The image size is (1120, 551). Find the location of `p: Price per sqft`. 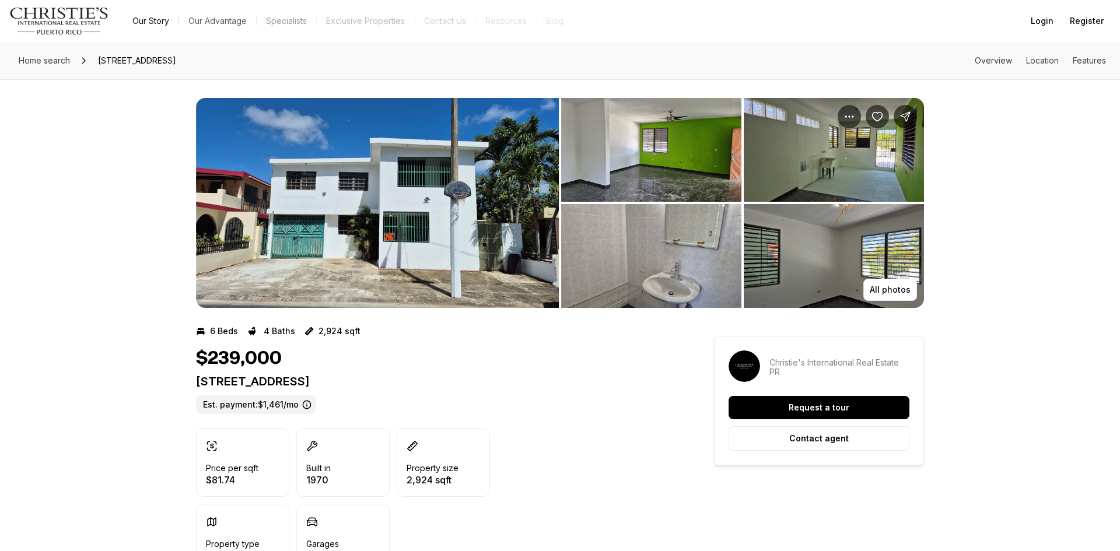

p: Price per sqft is located at coordinates (232, 468).